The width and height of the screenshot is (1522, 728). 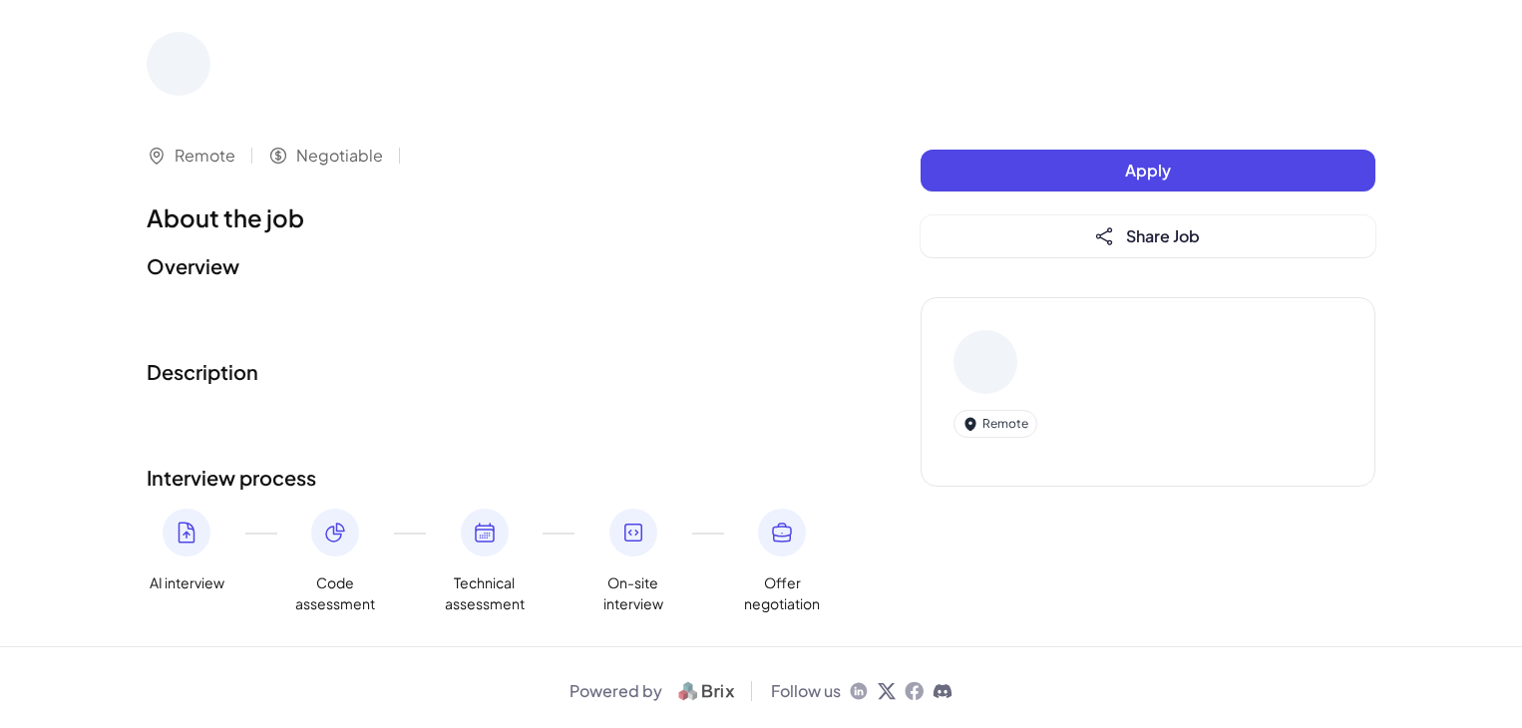 I want to click on span: Remote, so click(x=205, y=156).